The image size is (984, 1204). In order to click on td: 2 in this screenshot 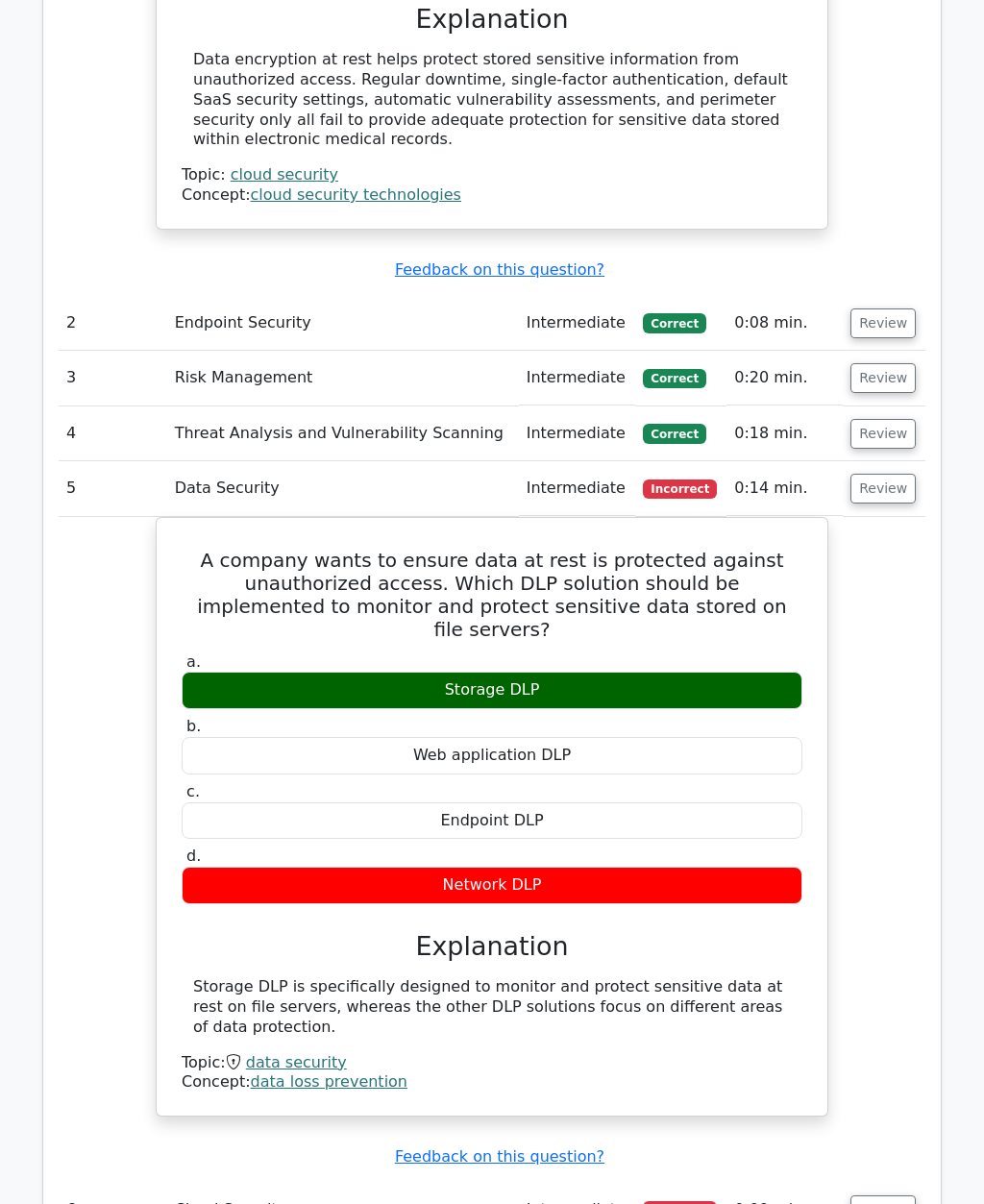, I will do `click(113, 323)`.